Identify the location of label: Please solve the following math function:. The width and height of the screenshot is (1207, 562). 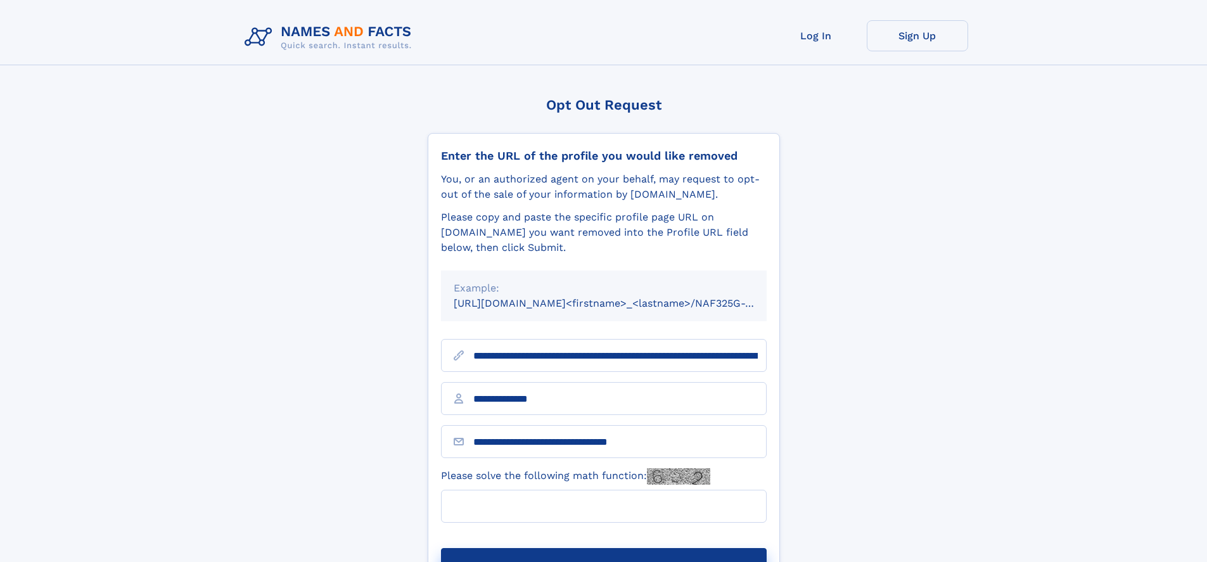
(575, 476).